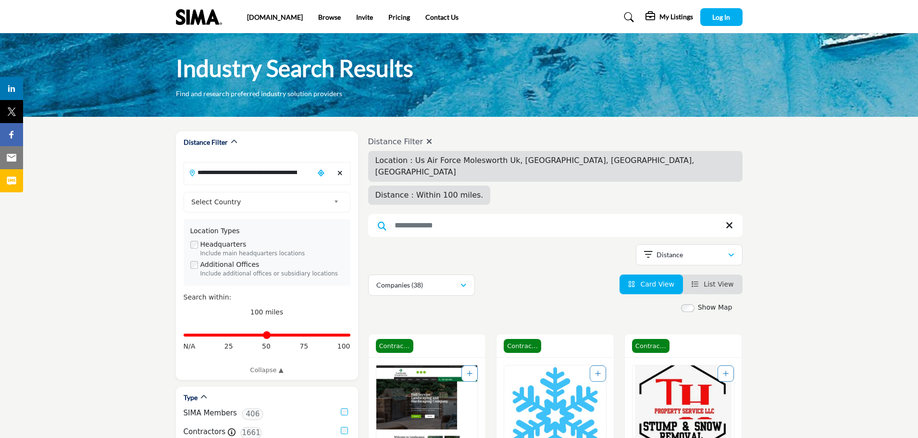 This screenshot has width=918, height=438. What do you see at coordinates (555, 225) in the screenshot?
I see `input: Search Keyword` at bounding box center [555, 225].